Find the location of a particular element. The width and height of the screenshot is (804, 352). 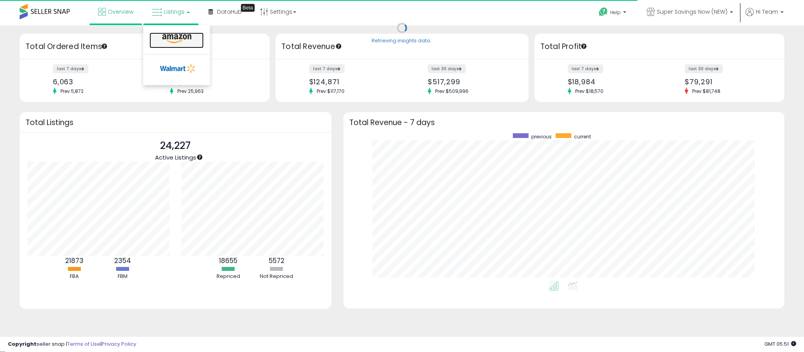

span: Help is located at coordinates (615, 12).